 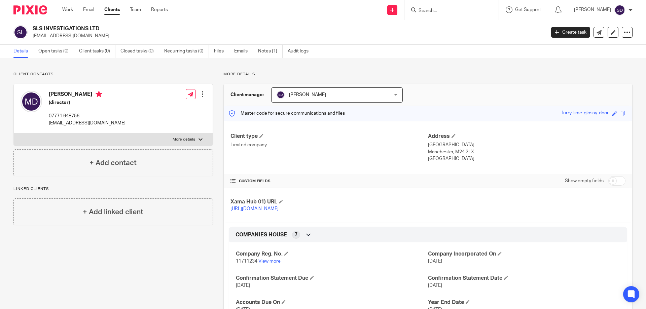 What do you see at coordinates (87, 103) in the screenshot?
I see `h5: (director)` at bounding box center [87, 103].